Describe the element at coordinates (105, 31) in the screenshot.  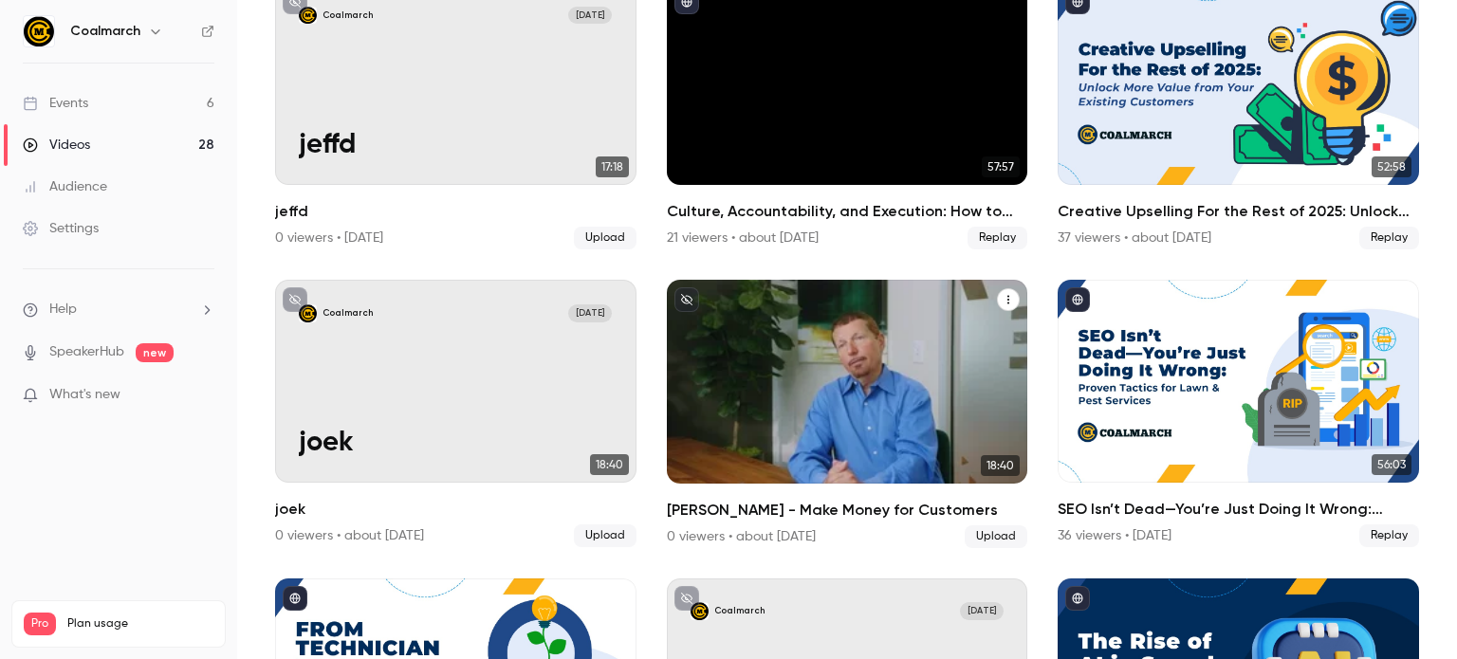
I see `h6: Coalmarch` at that location.